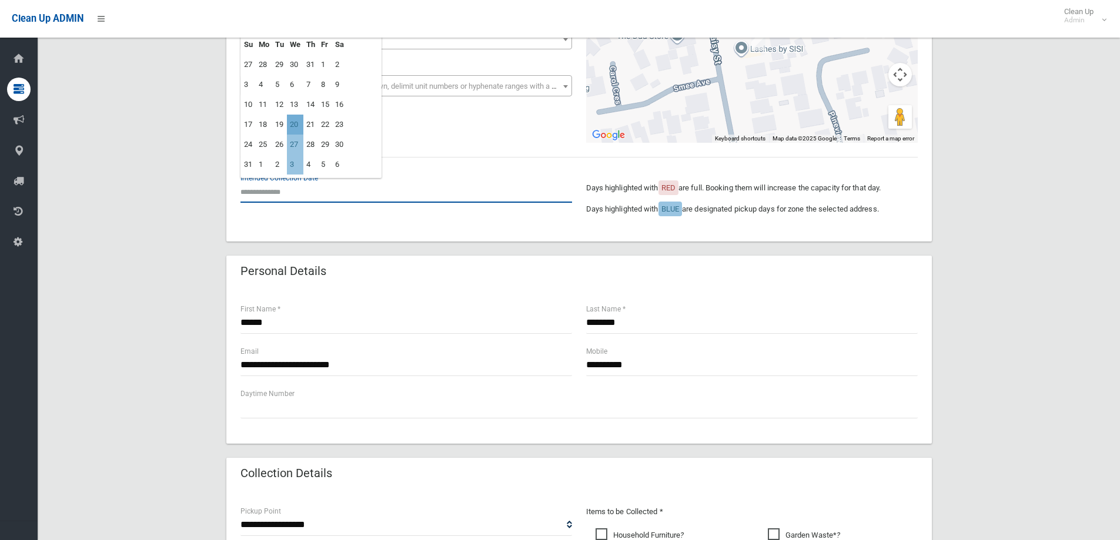 This screenshot has height=540, width=1120. What do you see at coordinates (295, 125) in the screenshot?
I see `td: 20` at bounding box center [295, 125].